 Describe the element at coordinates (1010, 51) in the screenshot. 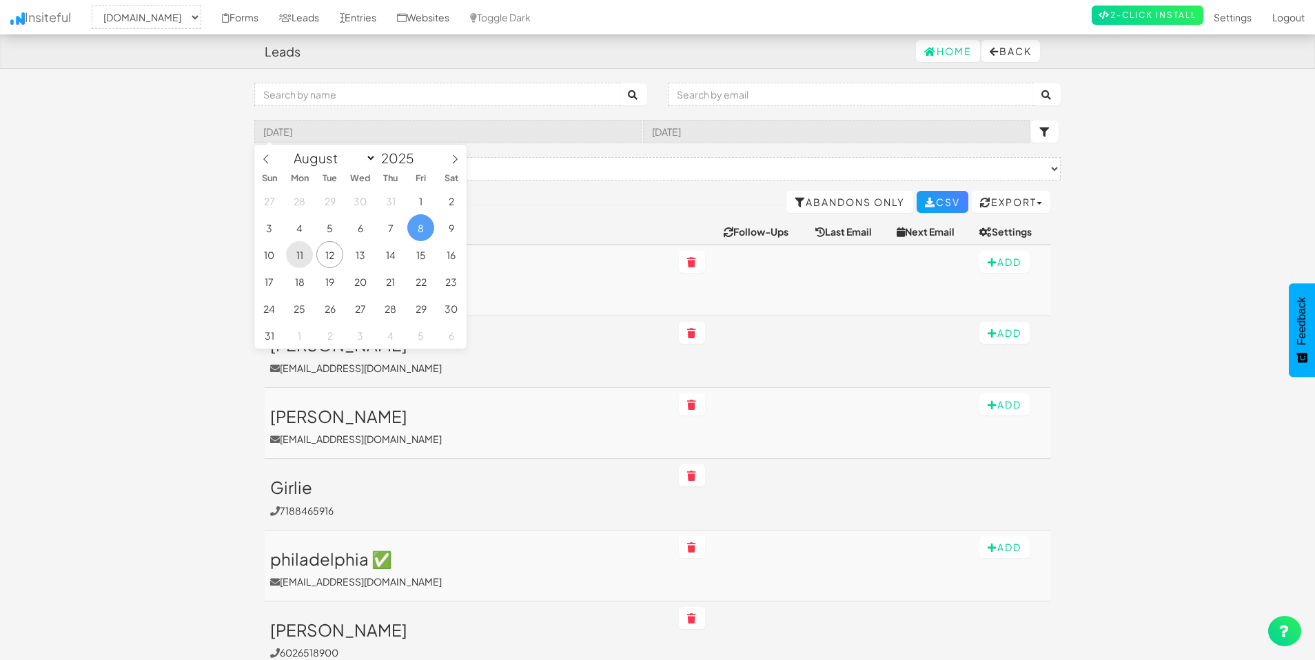

I see `button: Back` at that location.